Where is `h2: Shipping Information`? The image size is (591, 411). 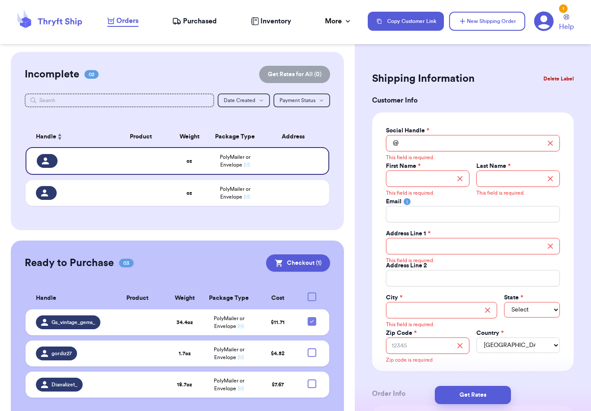 h2: Shipping Information is located at coordinates (423, 79).